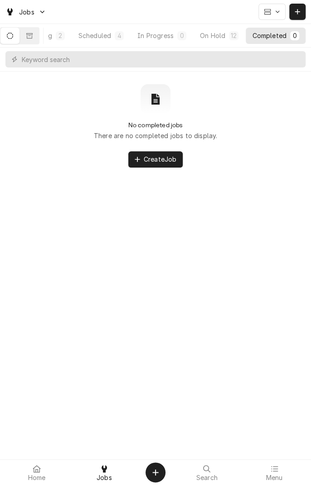 The width and height of the screenshot is (311, 485). I want to click on a: Menu, so click(274, 473).